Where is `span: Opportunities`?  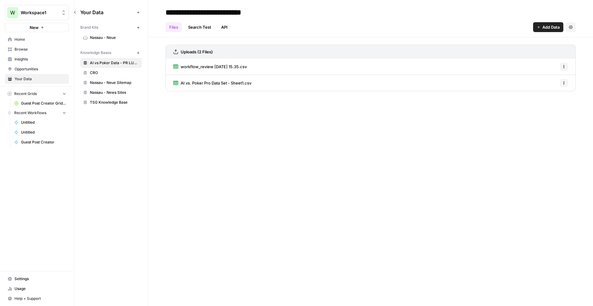
span: Opportunities is located at coordinates (40, 69).